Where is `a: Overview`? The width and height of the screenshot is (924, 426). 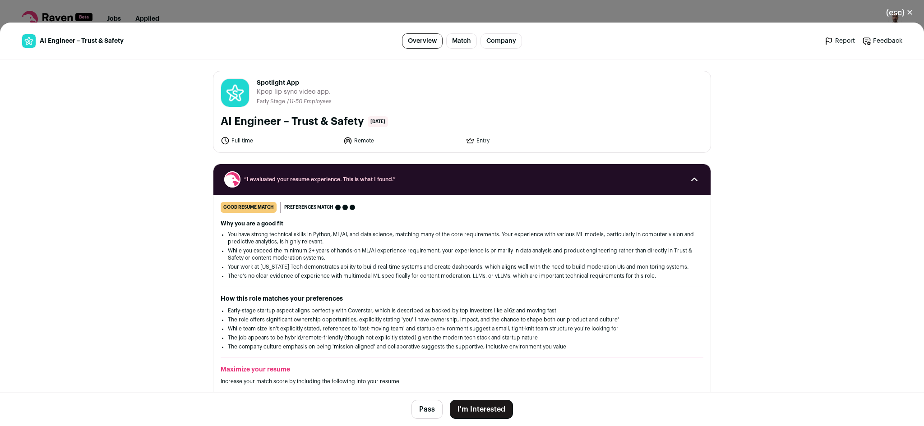 a: Overview is located at coordinates (422, 41).